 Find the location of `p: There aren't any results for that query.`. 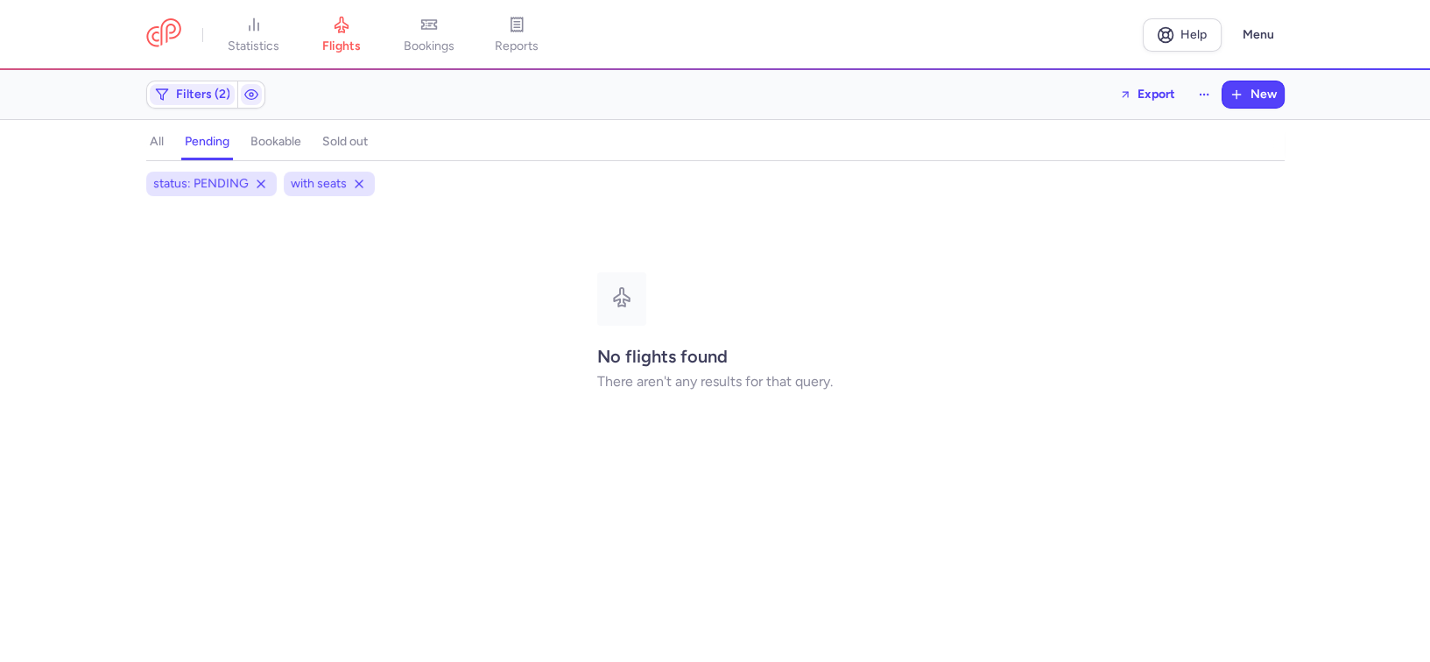

p: There aren't any results for that query. is located at coordinates (714, 382).